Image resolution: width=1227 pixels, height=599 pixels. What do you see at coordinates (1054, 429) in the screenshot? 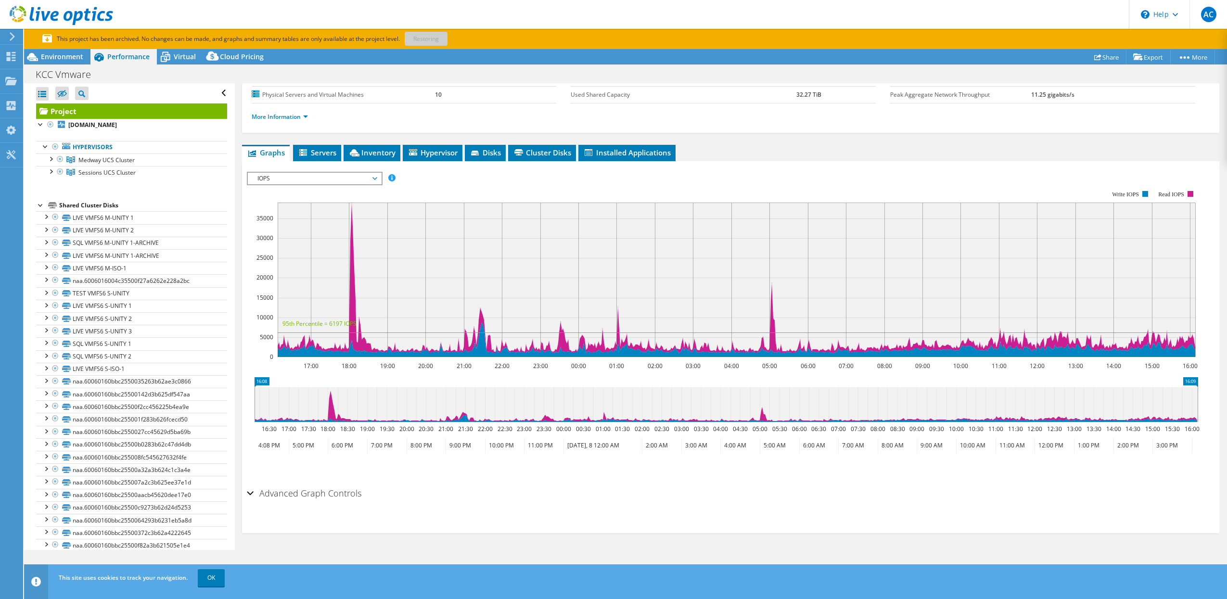
I see `text: 12:30` at bounding box center [1054, 429].